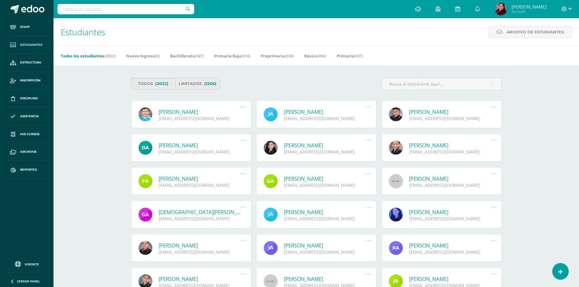 This screenshot has height=287, width=579. I want to click on span: Staff, so click(25, 27).